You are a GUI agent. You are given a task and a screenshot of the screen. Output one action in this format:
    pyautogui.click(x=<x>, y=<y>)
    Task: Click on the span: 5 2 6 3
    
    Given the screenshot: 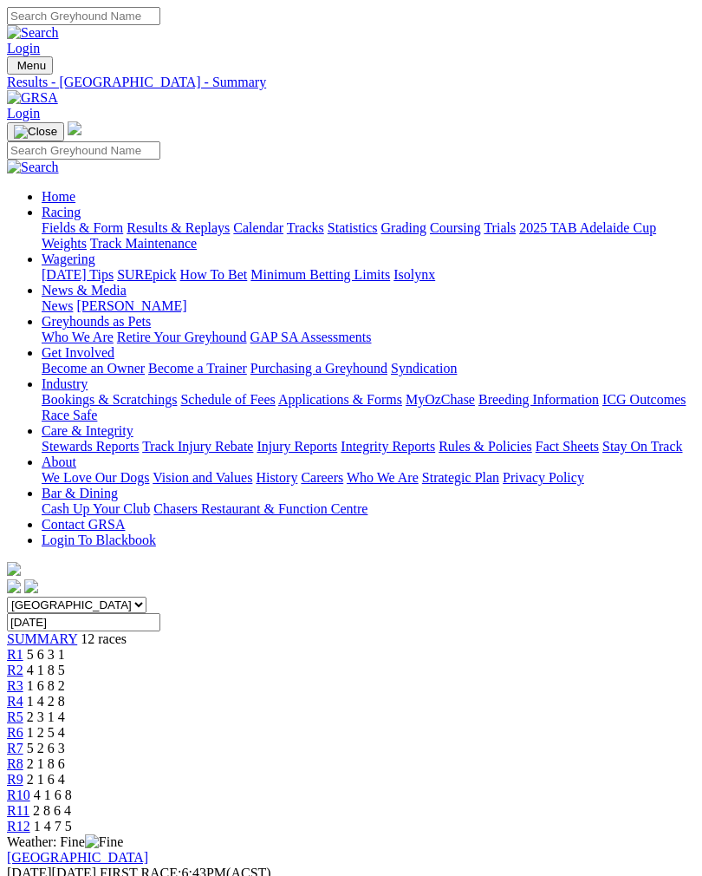 What is the action you would take?
    pyautogui.click(x=46, y=747)
    